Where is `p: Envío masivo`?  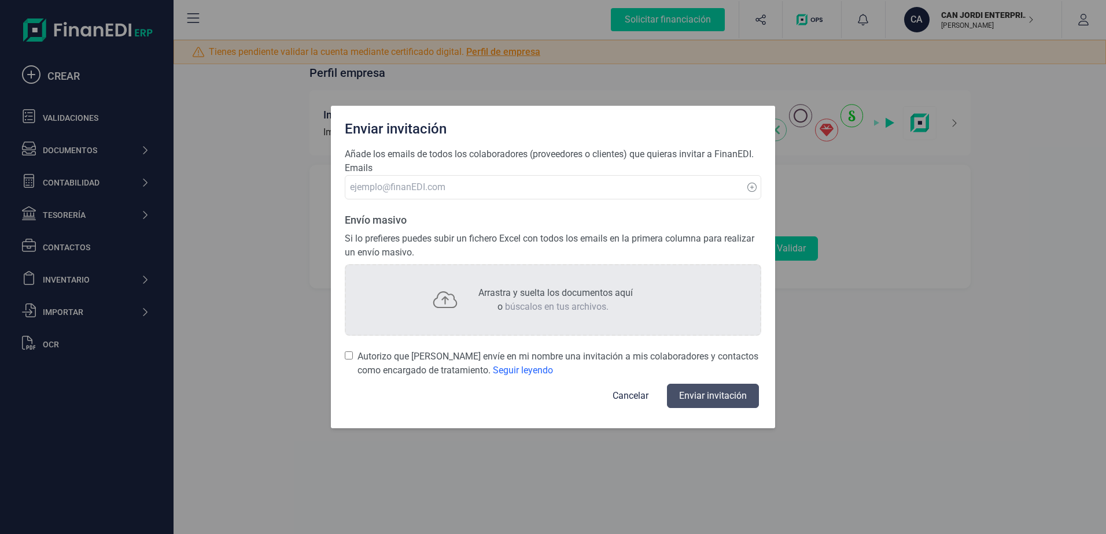
p: Envío masivo is located at coordinates (553, 220).